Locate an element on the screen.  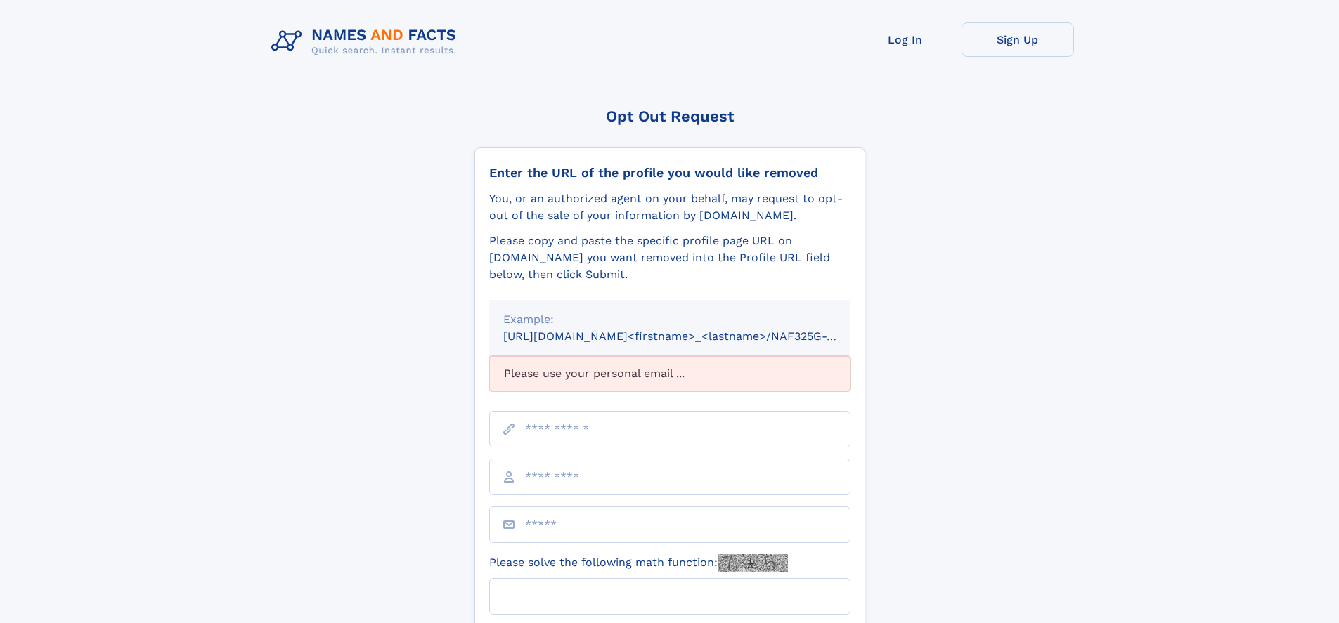
div: Opt Out Request is located at coordinates (670, 116).